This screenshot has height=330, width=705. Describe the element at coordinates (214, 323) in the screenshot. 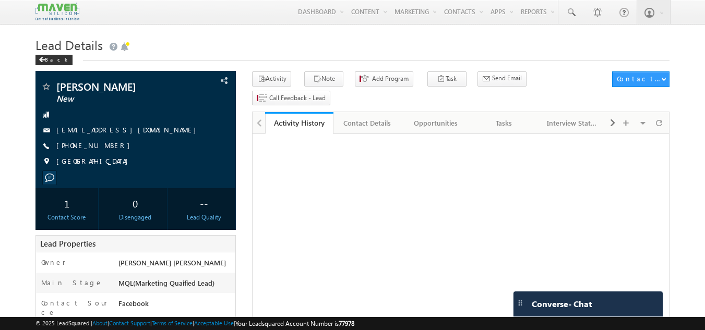

I see `a: Acceptable Use` at that location.